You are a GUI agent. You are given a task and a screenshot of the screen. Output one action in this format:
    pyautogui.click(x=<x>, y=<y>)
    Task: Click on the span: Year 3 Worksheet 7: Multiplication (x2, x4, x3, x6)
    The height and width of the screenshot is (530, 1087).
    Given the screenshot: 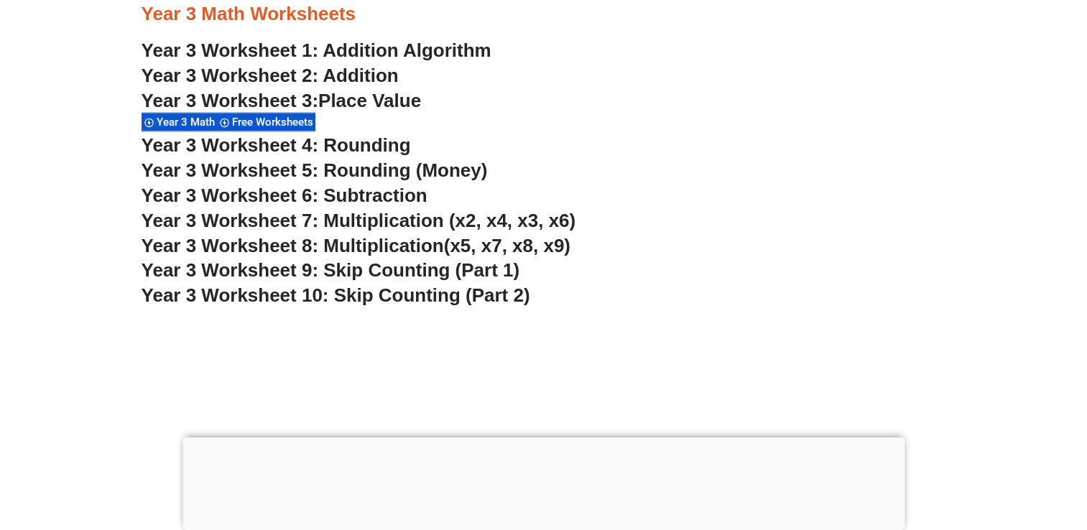 What is the action you would take?
    pyautogui.click(x=358, y=221)
    